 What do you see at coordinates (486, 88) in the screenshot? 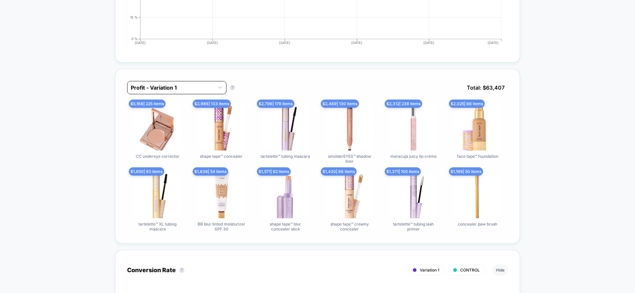
I see `span: Total: $ 63,407` at bounding box center [486, 88].